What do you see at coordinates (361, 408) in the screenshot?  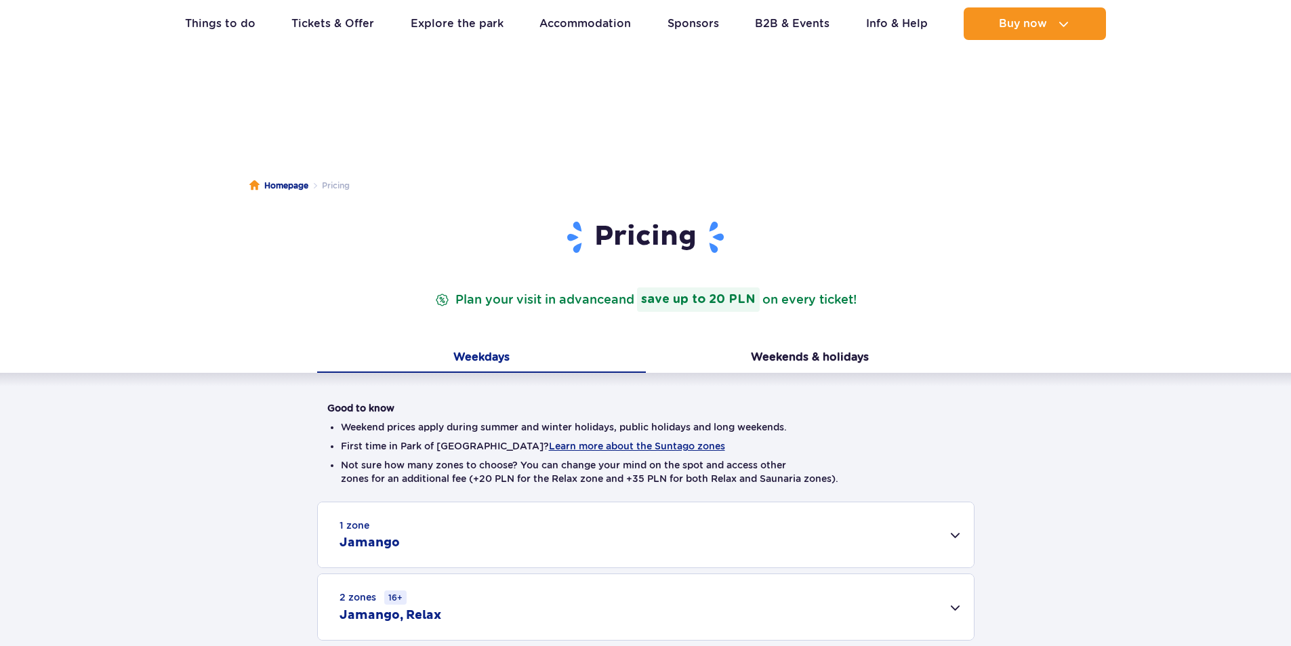 I see `strong: Good to know` at bounding box center [361, 408].